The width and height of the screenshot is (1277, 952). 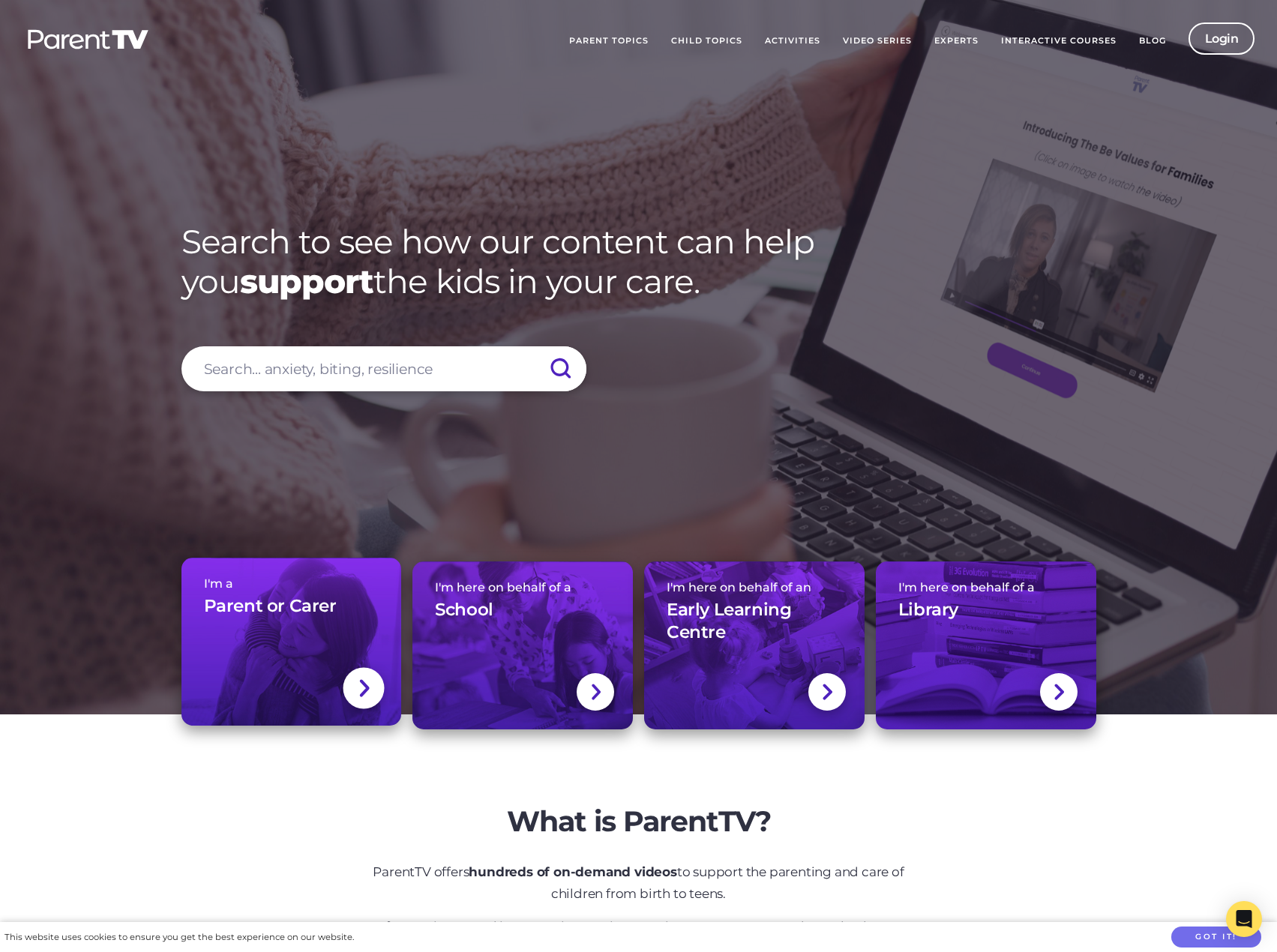 I want to click on h3: Early Learning Centre, so click(x=754, y=621).